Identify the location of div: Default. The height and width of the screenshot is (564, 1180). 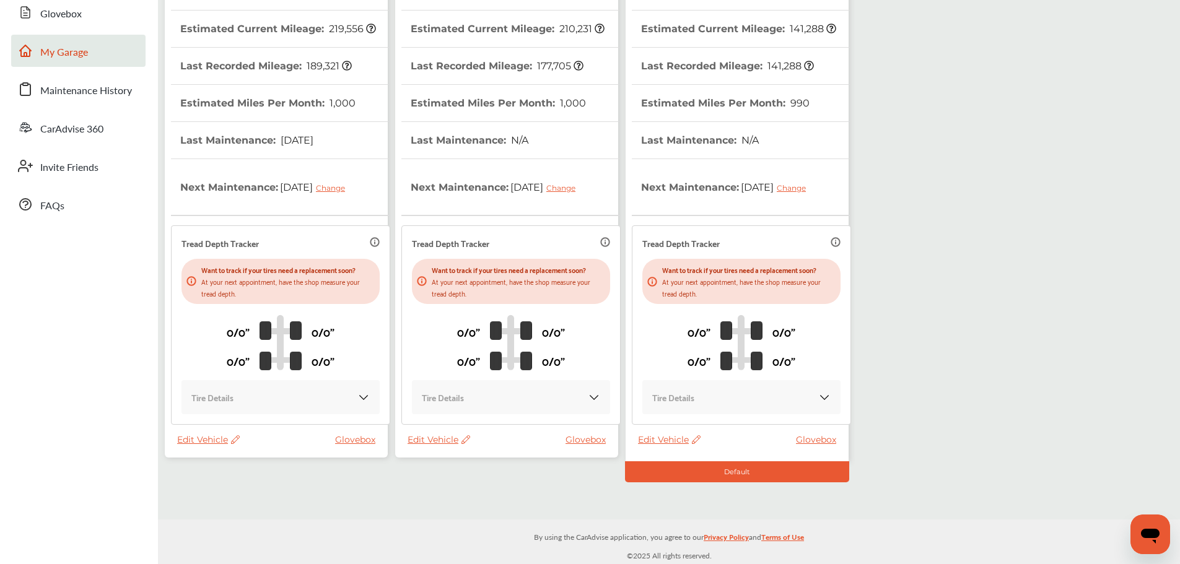
(737, 472).